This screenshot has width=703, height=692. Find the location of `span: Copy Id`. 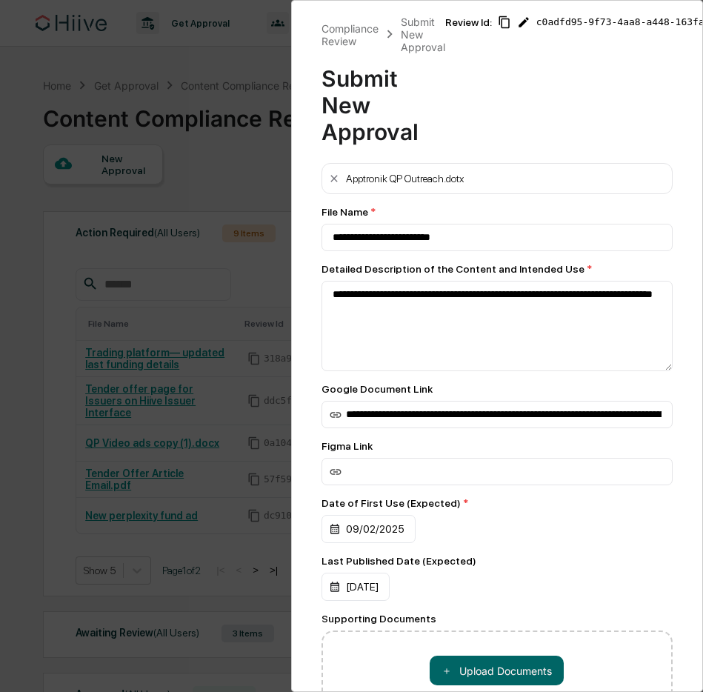

span: Copy Id is located at coordinates (504, 22).